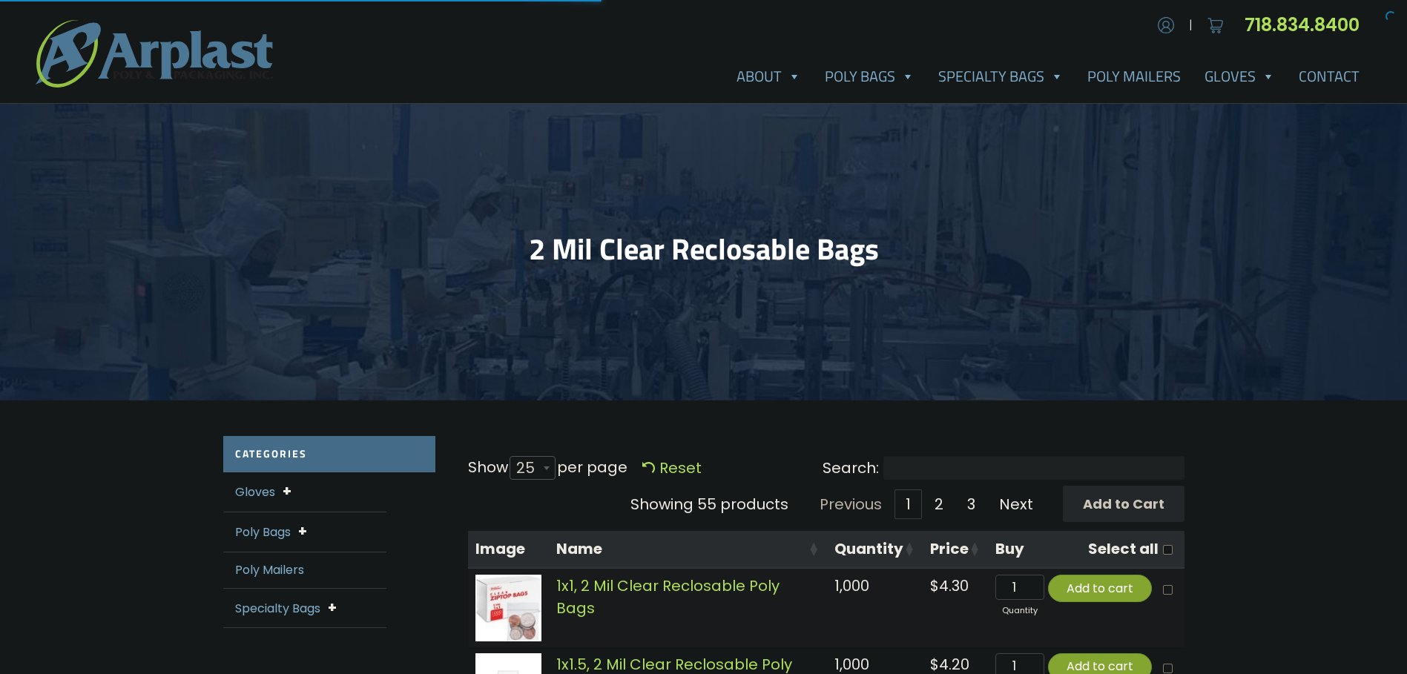  I want to click on div: Showing 55 products, so click(709, 504).